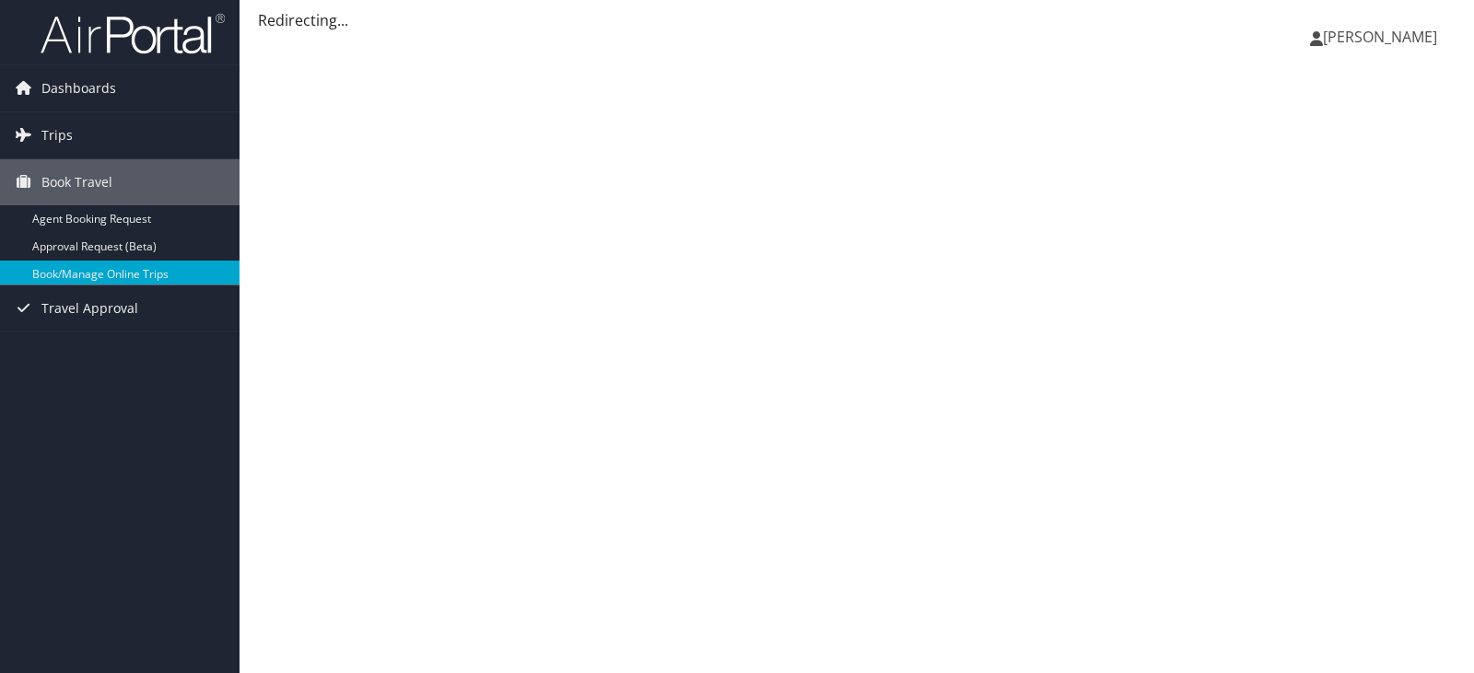  I want to click on span: Dashboards, so click(78, 88).